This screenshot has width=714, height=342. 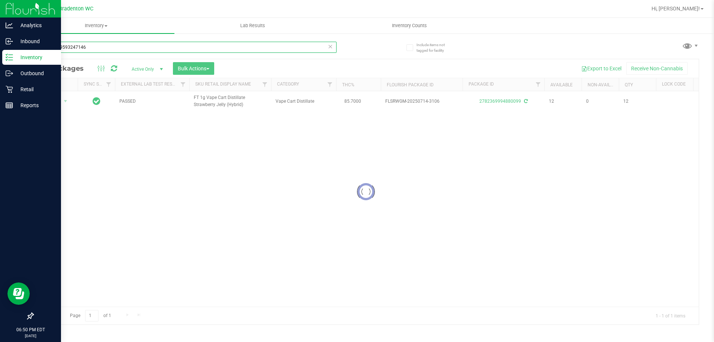 I want to click on p: Inbound, so click(x=35, y=41).